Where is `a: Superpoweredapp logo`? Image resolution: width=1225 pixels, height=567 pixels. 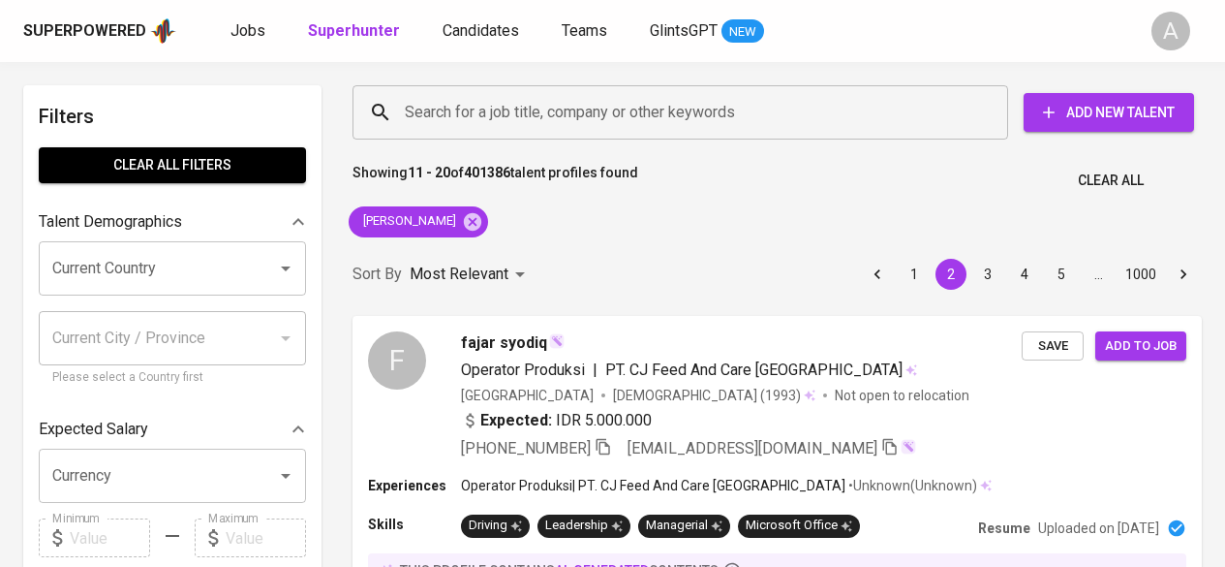
a: Superpoweredapp logo is located at coordinates (100, 31).